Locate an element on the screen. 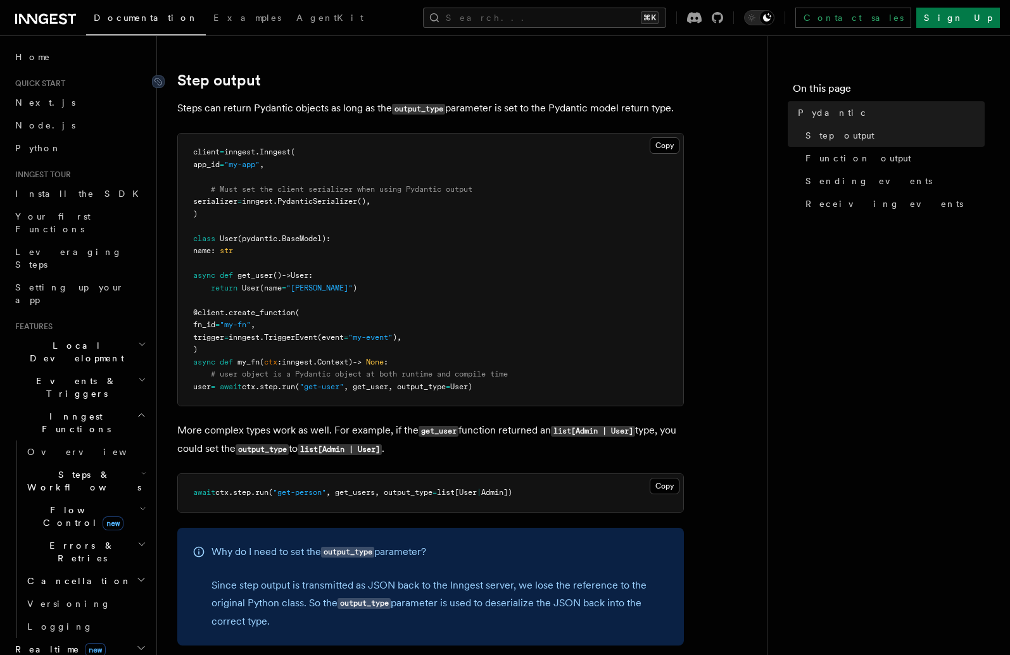  span: (name is located at coordinates (270, 288).